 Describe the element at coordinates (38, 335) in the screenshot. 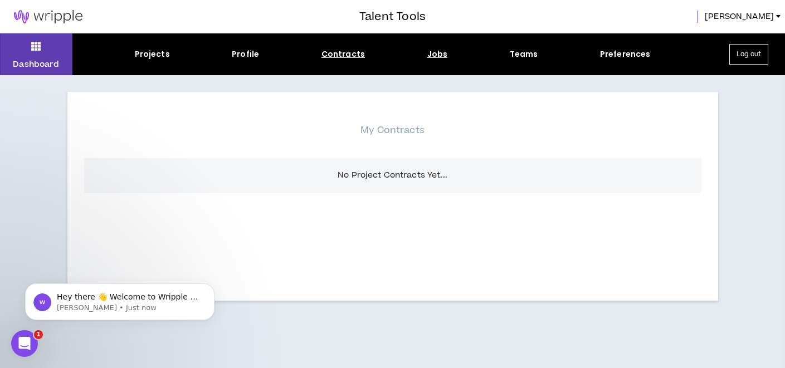

I see `span: 1` at that location.